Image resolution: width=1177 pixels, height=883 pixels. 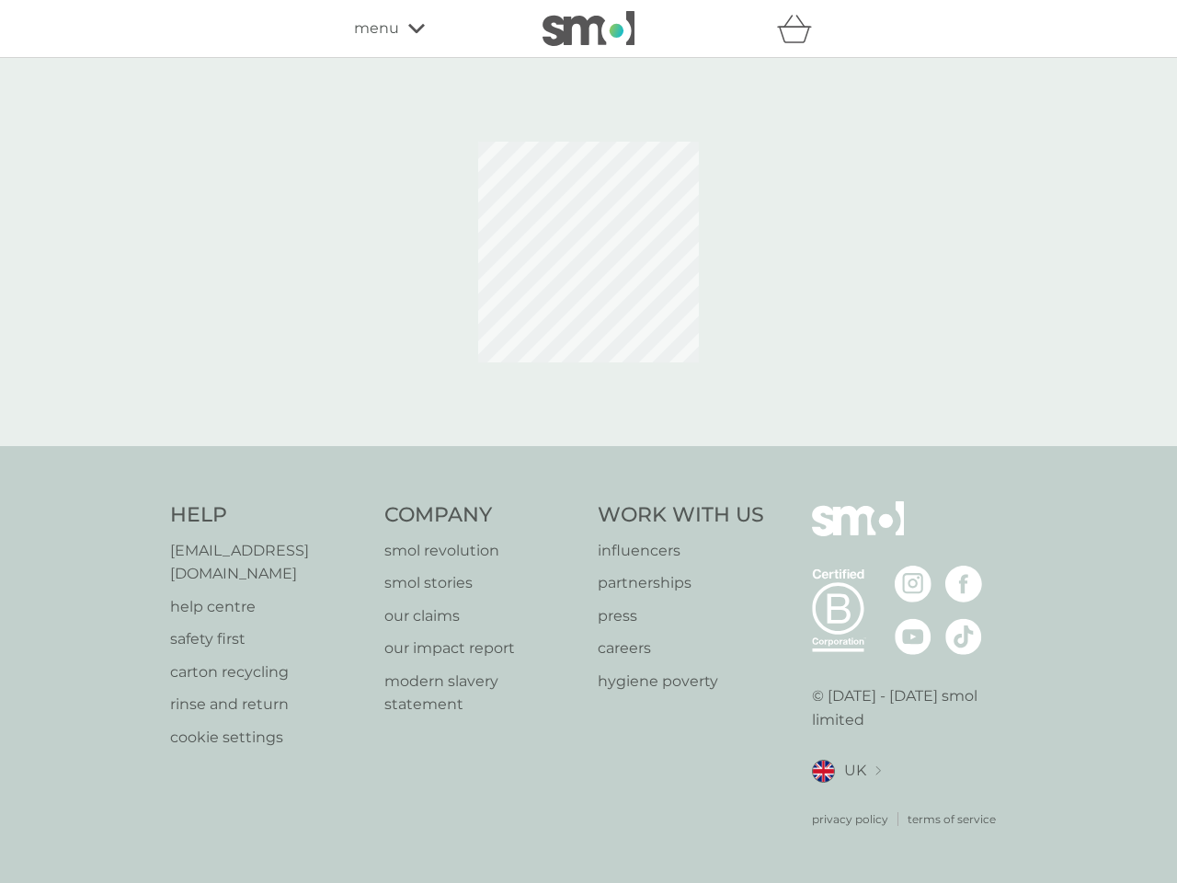 I want to click on p: press, so click(x=681, y=616).